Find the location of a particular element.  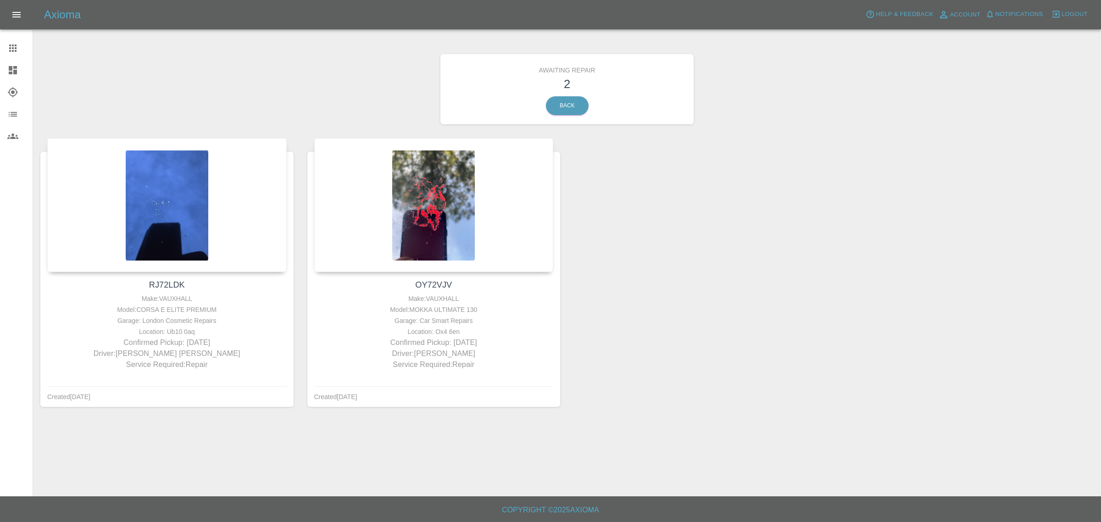

span: Notifications is located at coordinates (1020, 14).